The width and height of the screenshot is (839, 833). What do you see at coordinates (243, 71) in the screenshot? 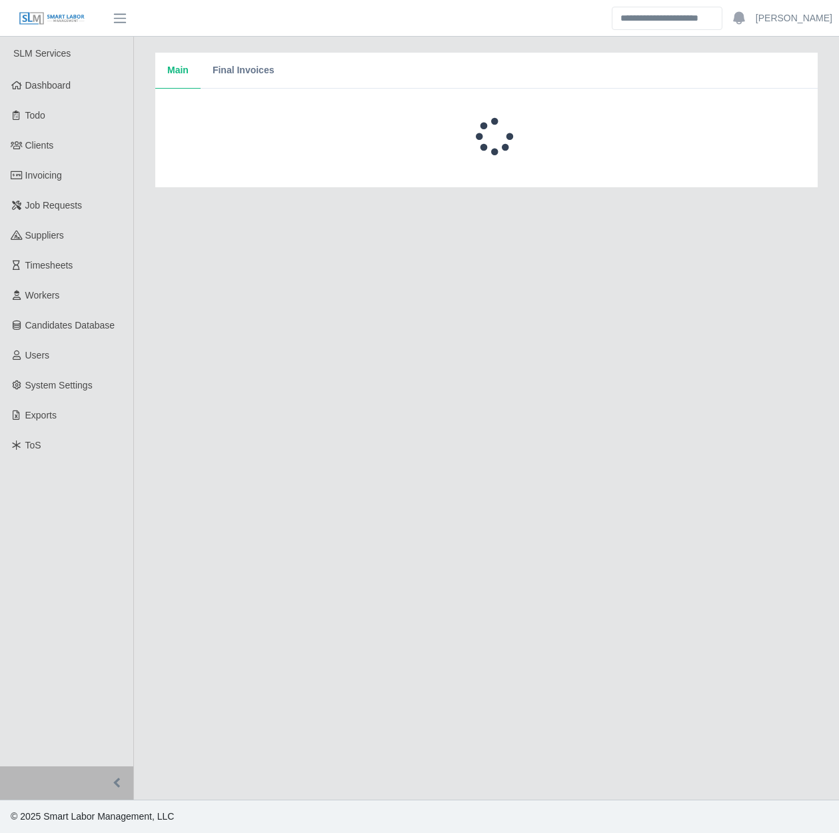
I see `button: Final Invoices` at bounding box center [243, 71].